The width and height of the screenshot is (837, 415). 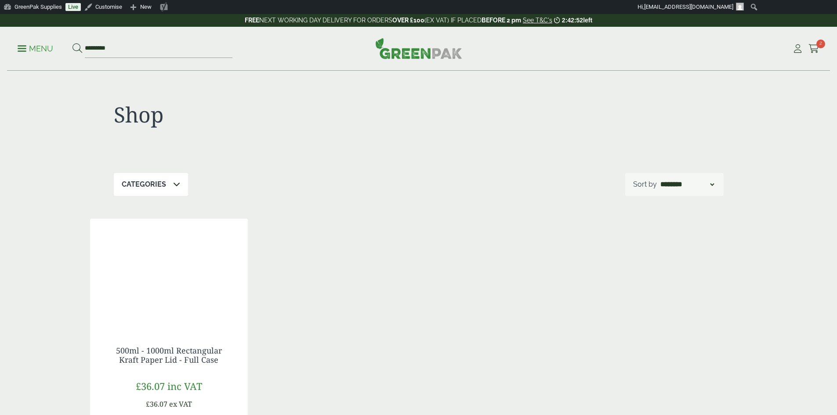 What do you see at coordinates (573, 20) in the screenshot?
I see `span: 2:42:52` at bounding box center [573, 20].